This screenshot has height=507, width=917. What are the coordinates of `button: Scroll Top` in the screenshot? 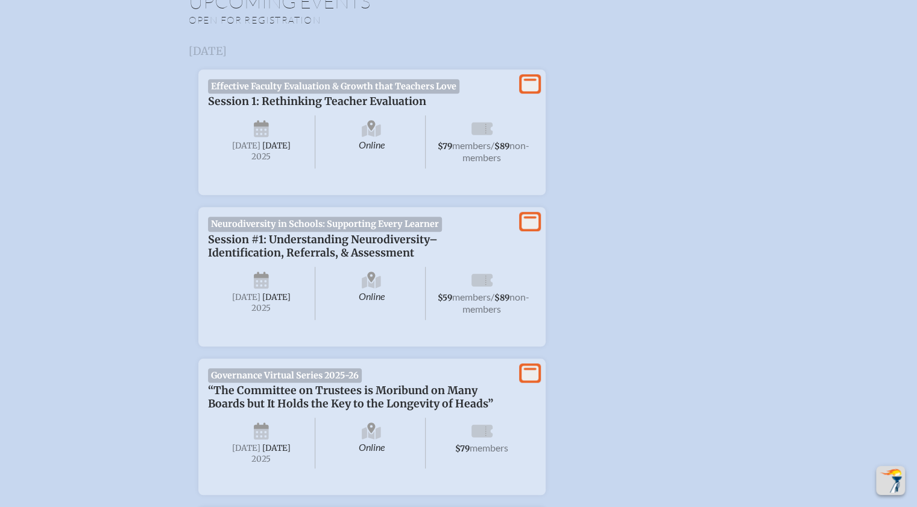 It's located at (891, 480).